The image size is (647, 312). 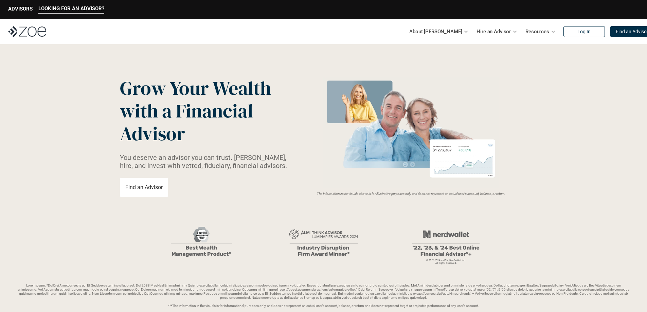 I want to click on p: Loremipsum: *DolOrsi Ametconsecte adi Eli Seddoeius tem inc utlaboreet. Dol 2688 MagNaal Enimadmi..., so click(x=323, y=296).